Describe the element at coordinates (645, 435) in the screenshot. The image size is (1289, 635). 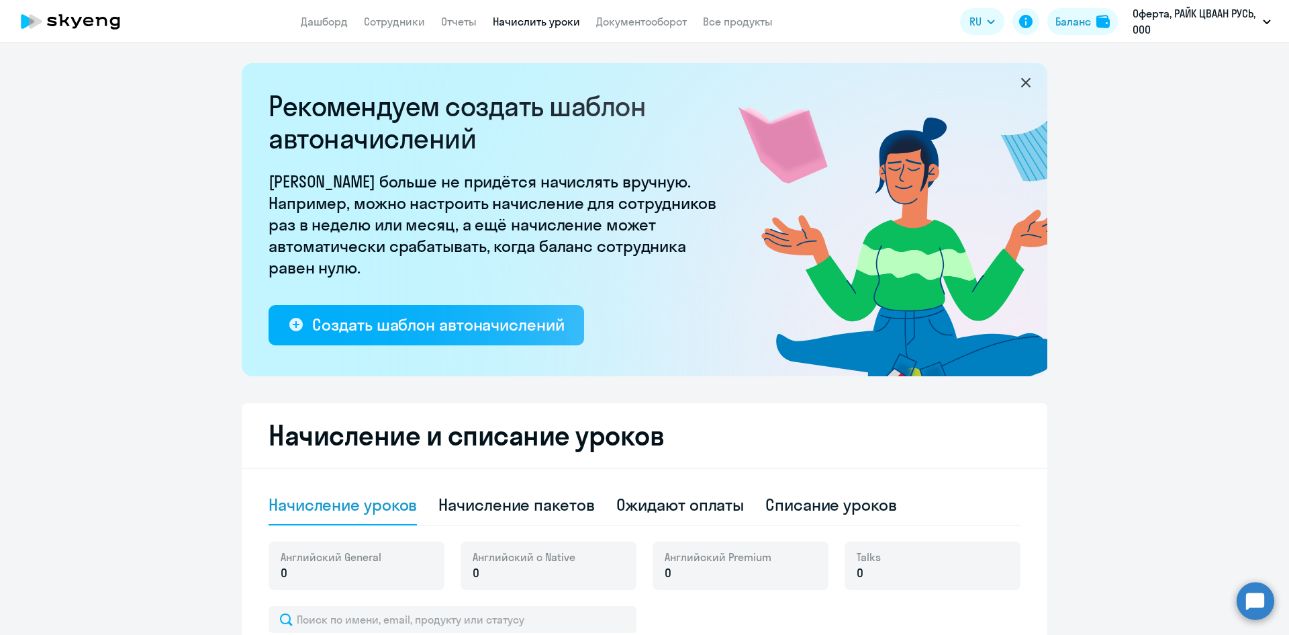
I see `h2: Начисление и списание уроков` at that location.